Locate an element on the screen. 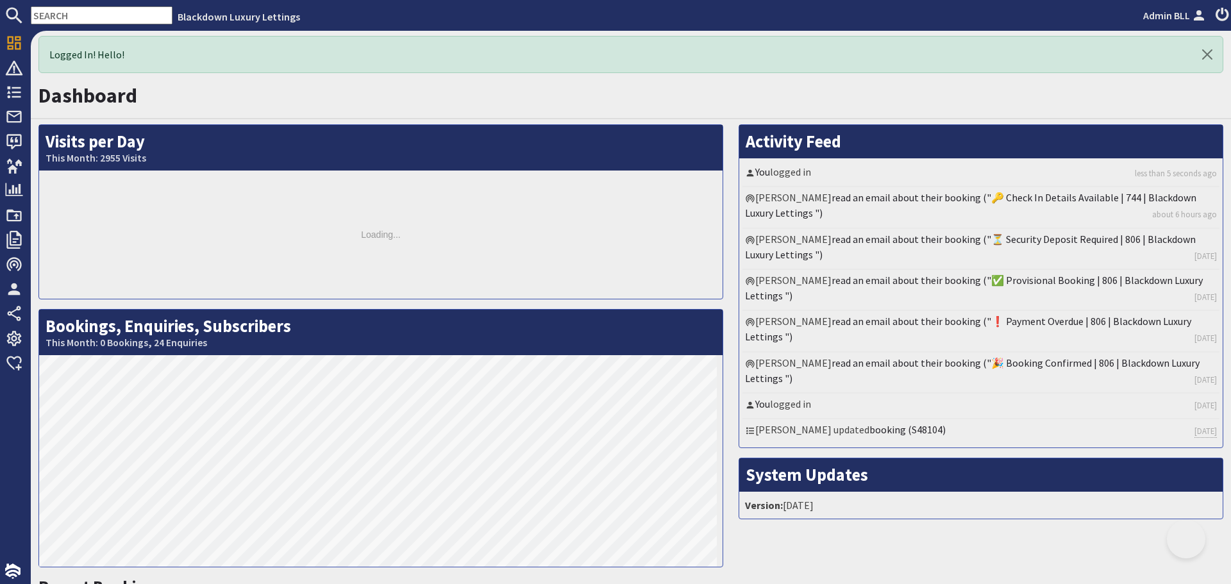 This screenshot has width=1231, height=584. div: Loading... is located at coordinates (381, 235).